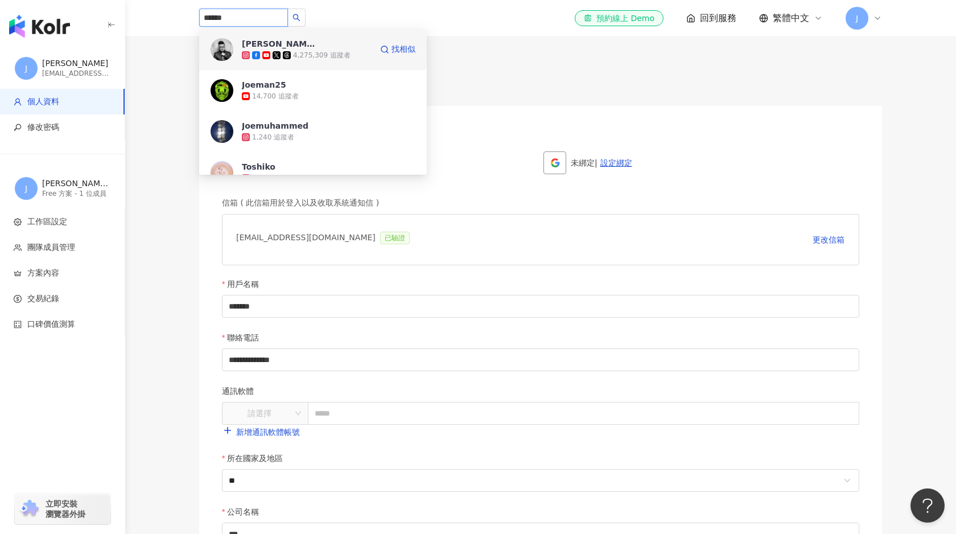 This screenshot has height=534, width=956. I want to click on label: 用戶名稱, so click(245, 284).